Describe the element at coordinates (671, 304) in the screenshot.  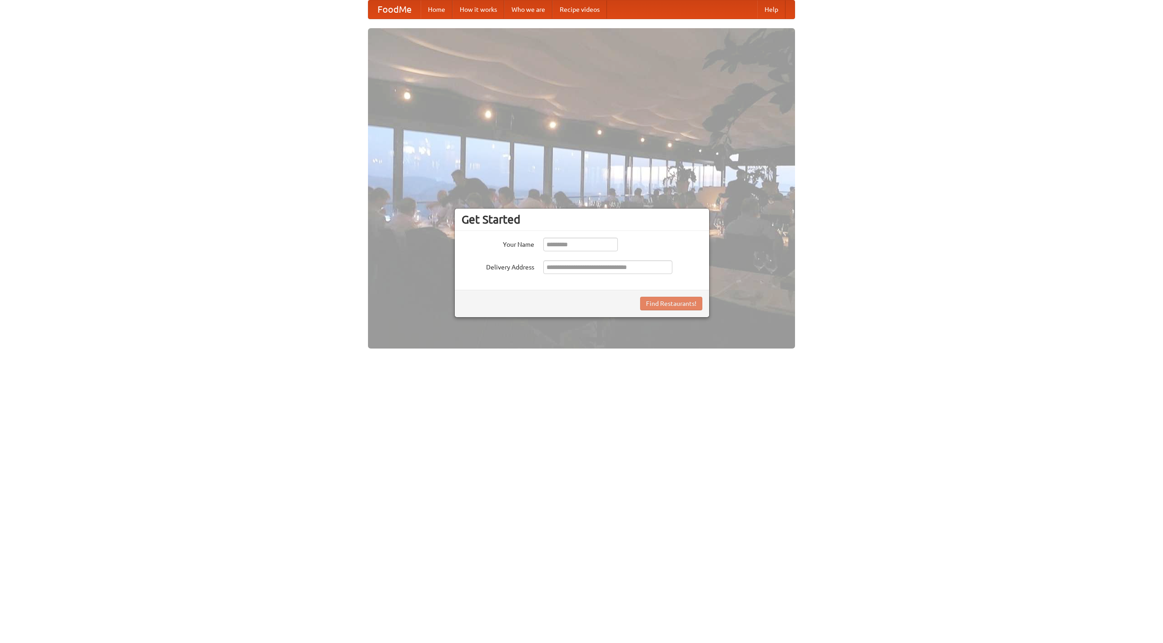
I see `button: Find Restaurants!` at that location.